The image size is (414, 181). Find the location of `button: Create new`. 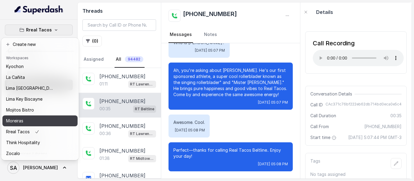

button: Create new is located at coordinates (40, 45).